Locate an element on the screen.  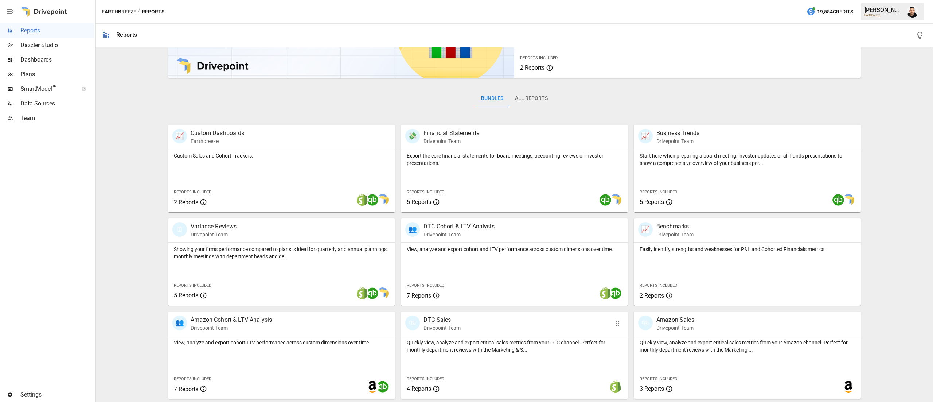
p: Amazon Sales is located at coordinates (675, 320).